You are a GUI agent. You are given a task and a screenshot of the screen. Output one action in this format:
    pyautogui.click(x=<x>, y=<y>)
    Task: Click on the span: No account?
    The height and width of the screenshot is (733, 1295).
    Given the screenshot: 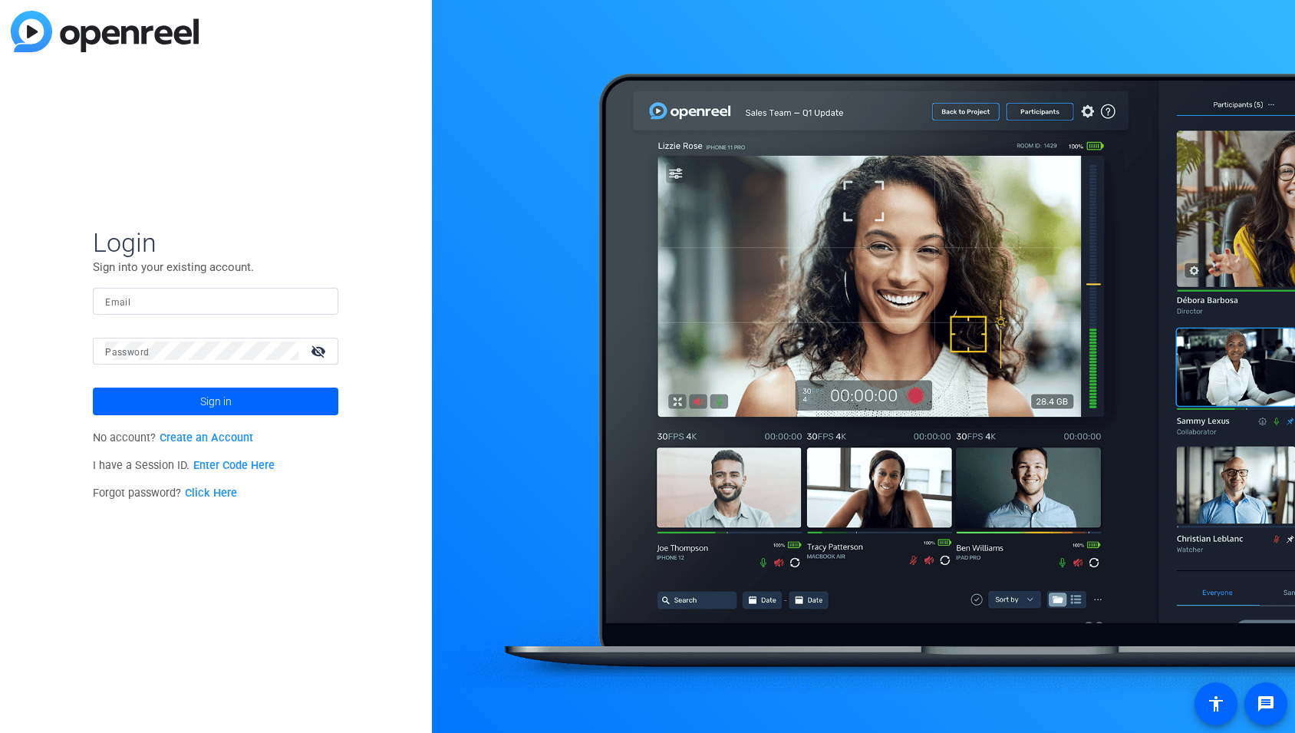 What is the action you would take?
    pyautogui.click(x=173, y=437)
    